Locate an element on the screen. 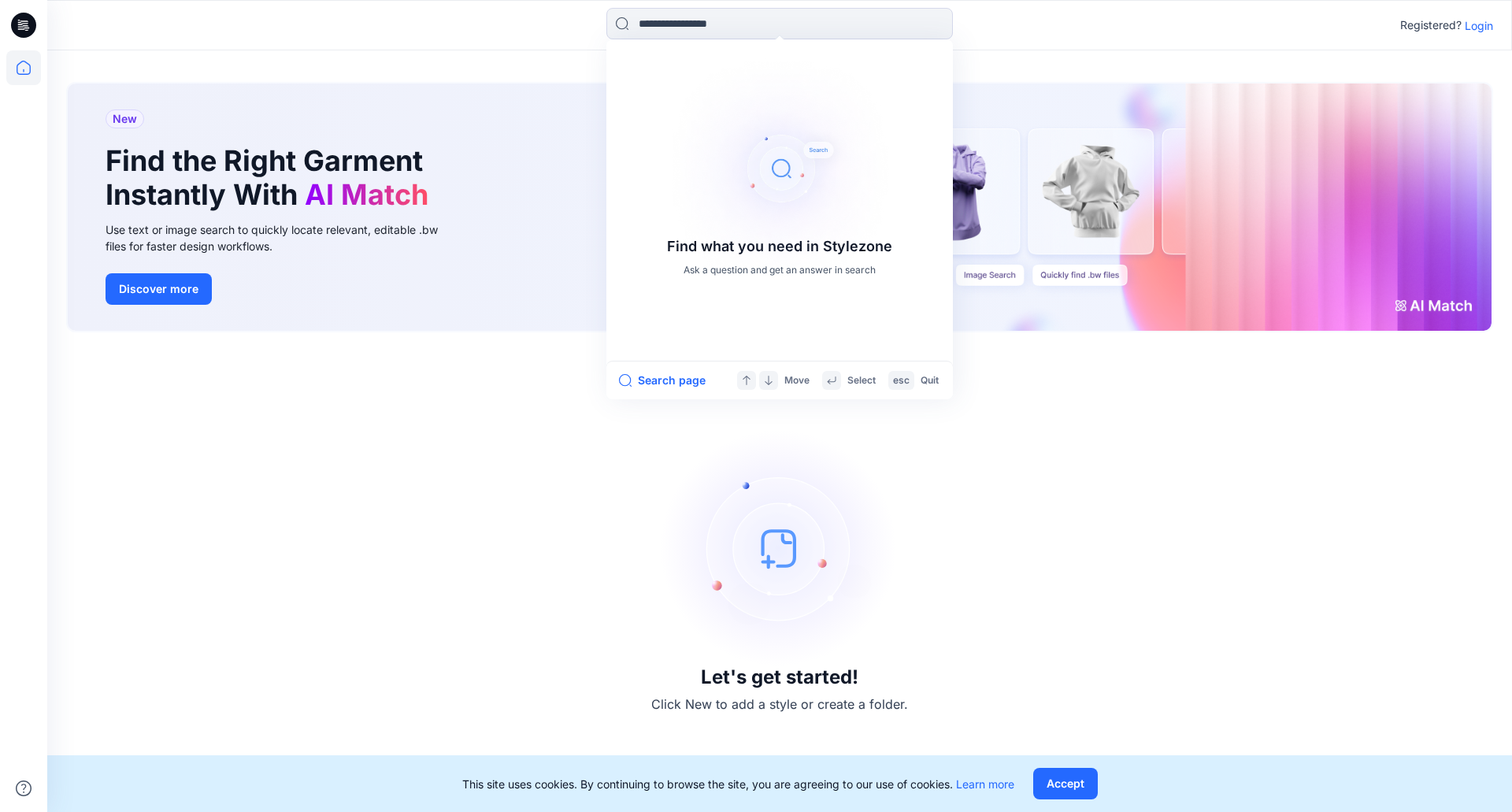 The width and height of the screenshot is (1512, 812). button: Discover more is located at coordinates (158, 289).